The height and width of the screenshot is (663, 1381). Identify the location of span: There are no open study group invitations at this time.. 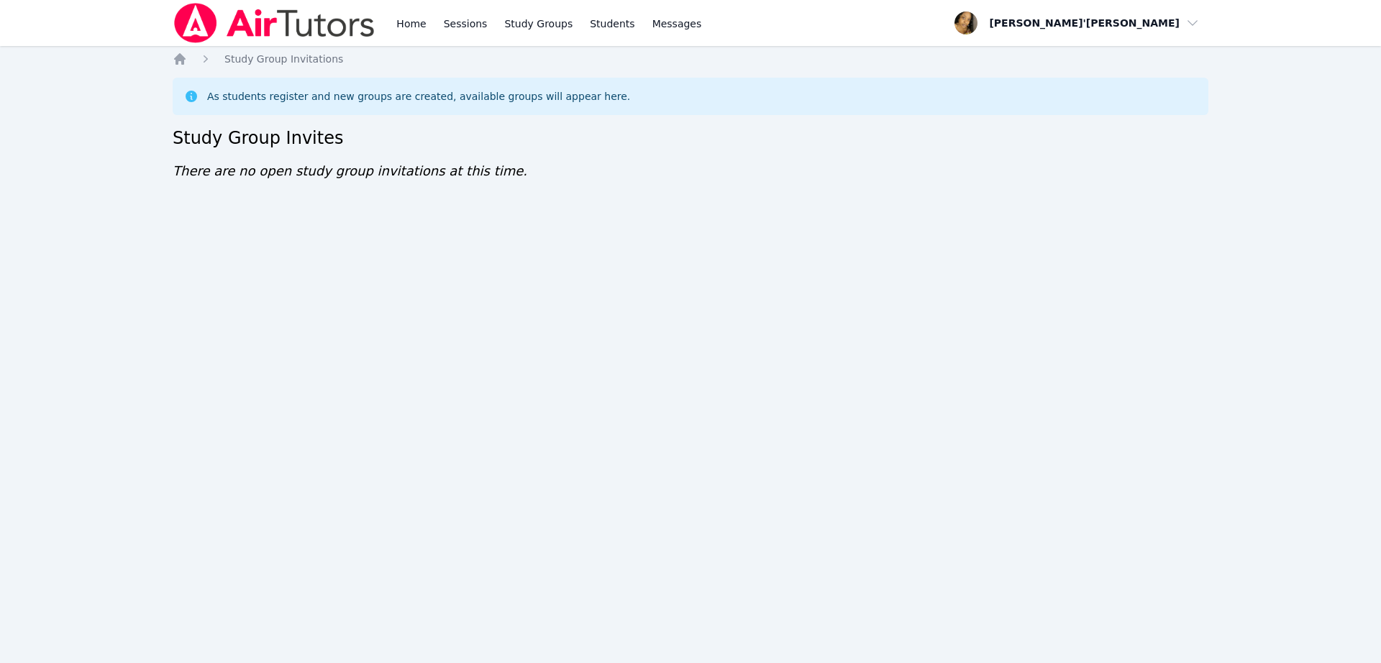
(349, 170).